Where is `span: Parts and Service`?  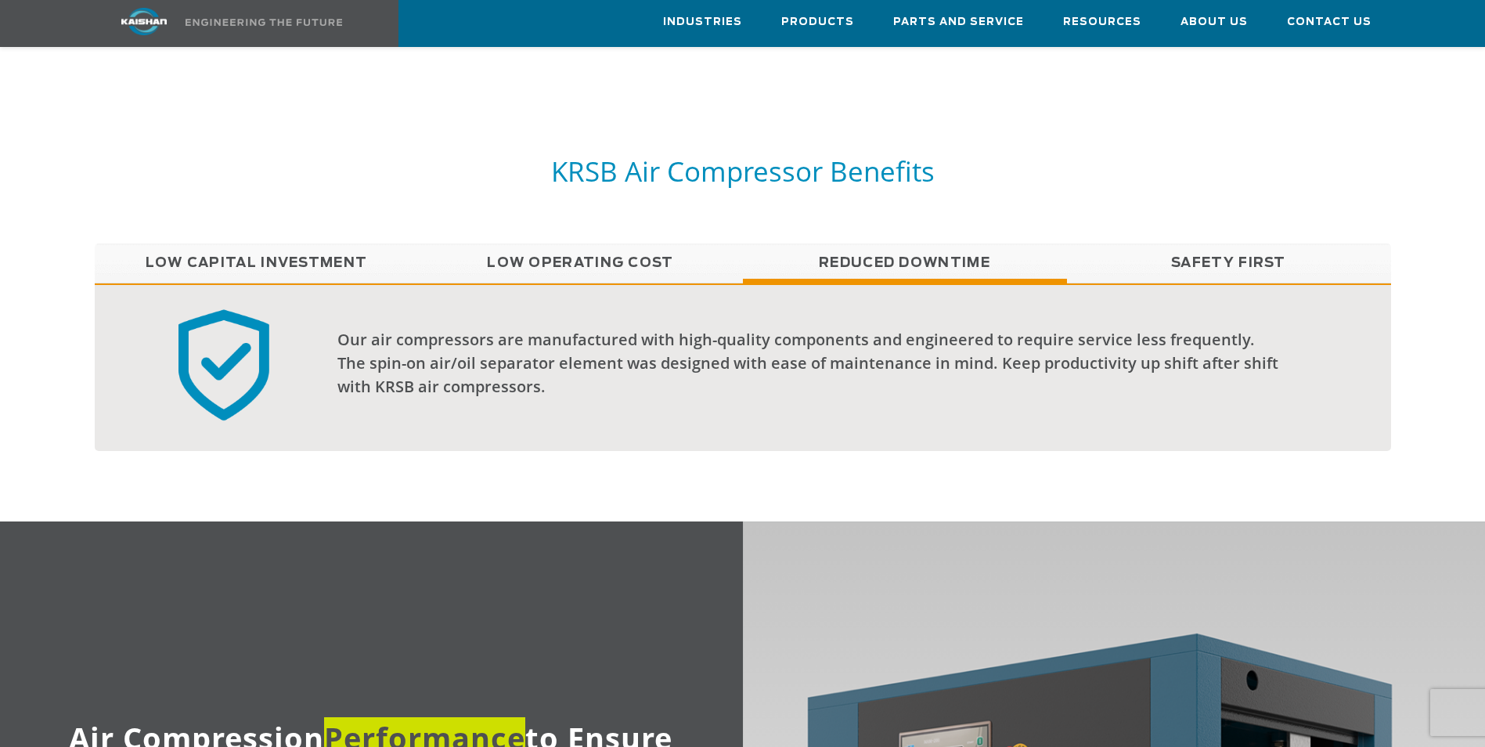 span: Parts and Service is located at coordinates (958, 22).